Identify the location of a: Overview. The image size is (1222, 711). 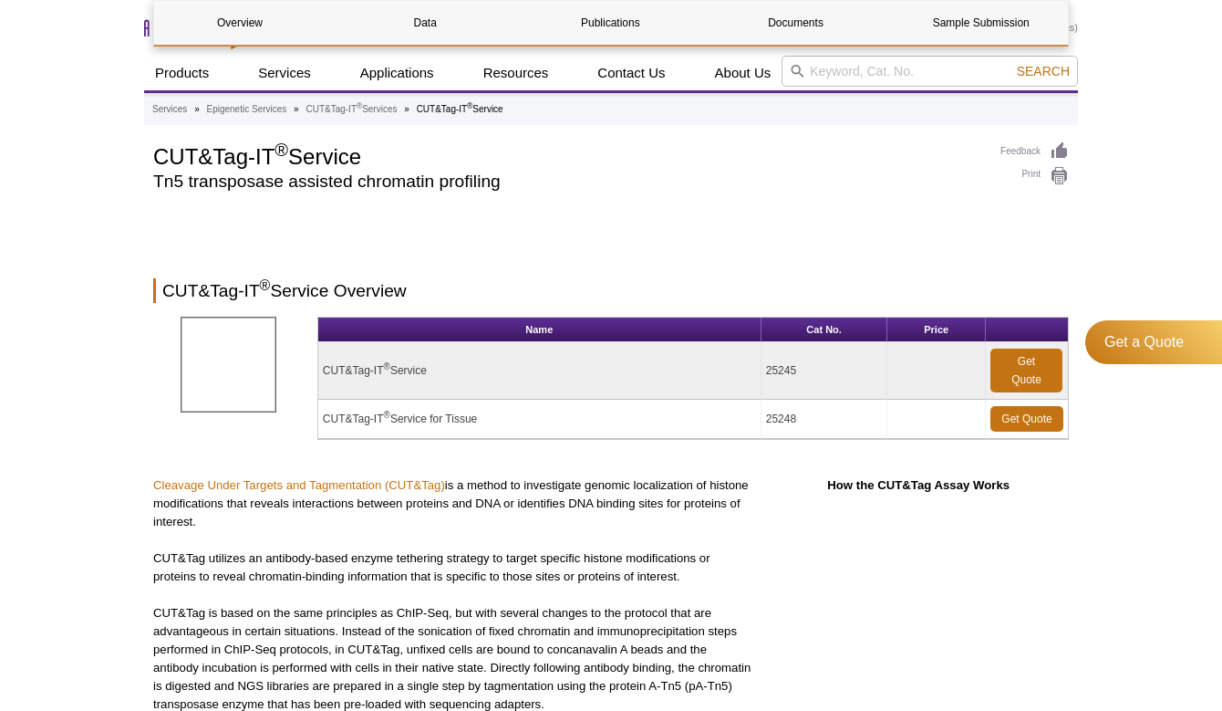
(240, 23).